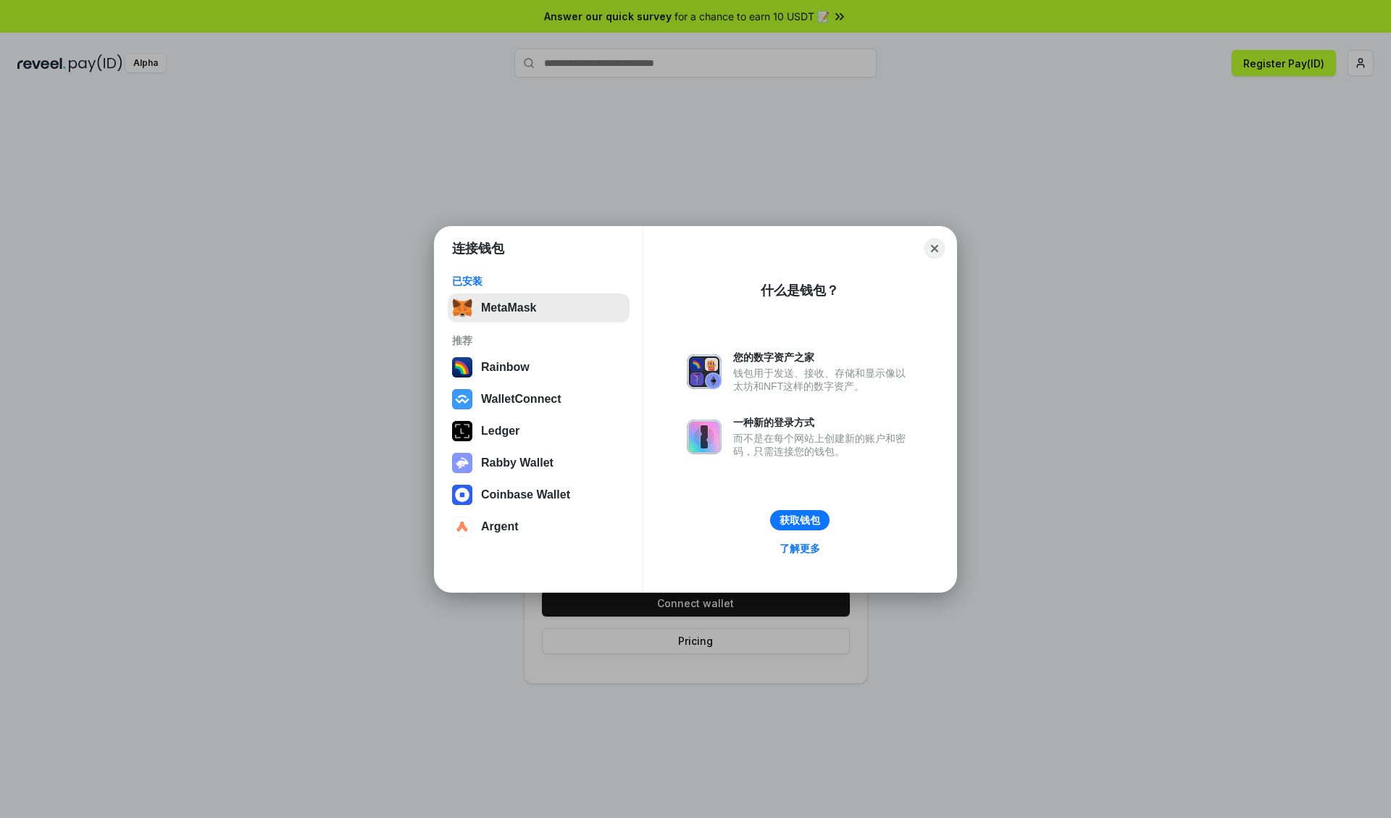  Describe the element at coordinates (500, 431) in the screenshot. I see `div: Ledger` at that location.